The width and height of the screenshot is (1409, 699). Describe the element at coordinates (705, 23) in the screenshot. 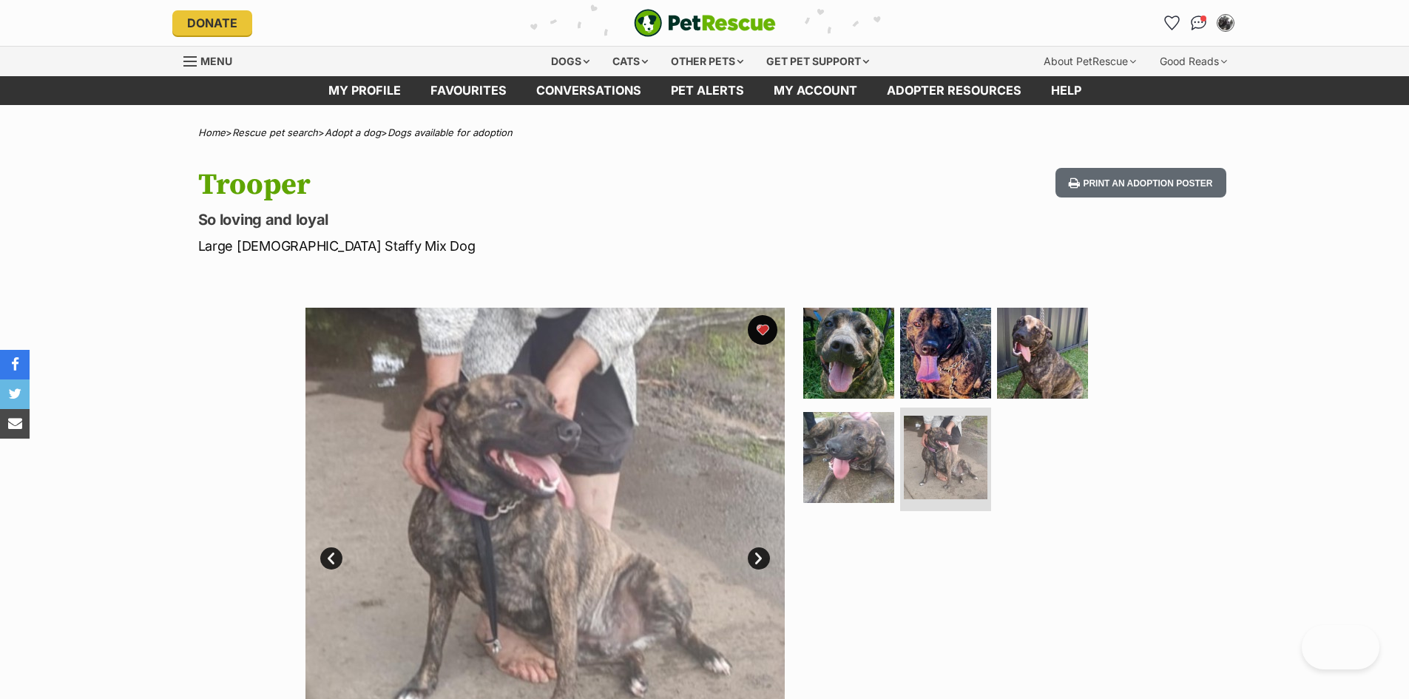

I see `img: logo-e224e6f780fb5917bec1dbf3a21bbac754714ae5b6737aabdf751b685950b380.svg` at that location.